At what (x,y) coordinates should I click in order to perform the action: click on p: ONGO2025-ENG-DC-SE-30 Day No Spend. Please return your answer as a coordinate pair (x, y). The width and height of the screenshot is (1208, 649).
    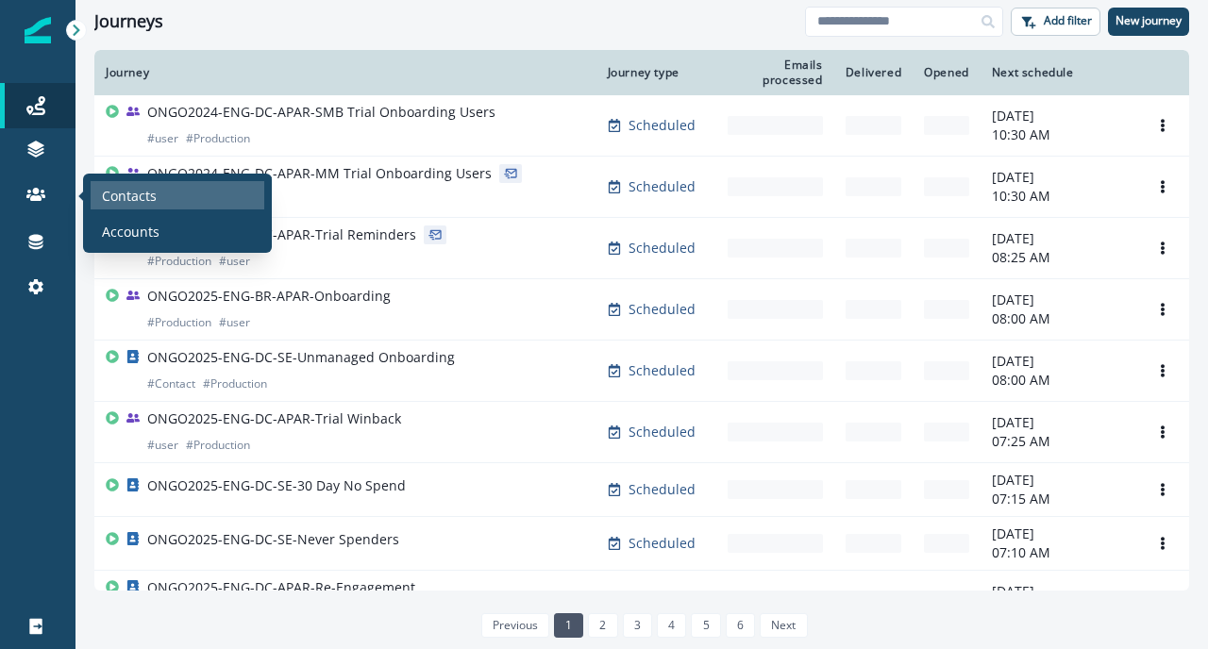
    Looking at the image, I should click on (276, 486).